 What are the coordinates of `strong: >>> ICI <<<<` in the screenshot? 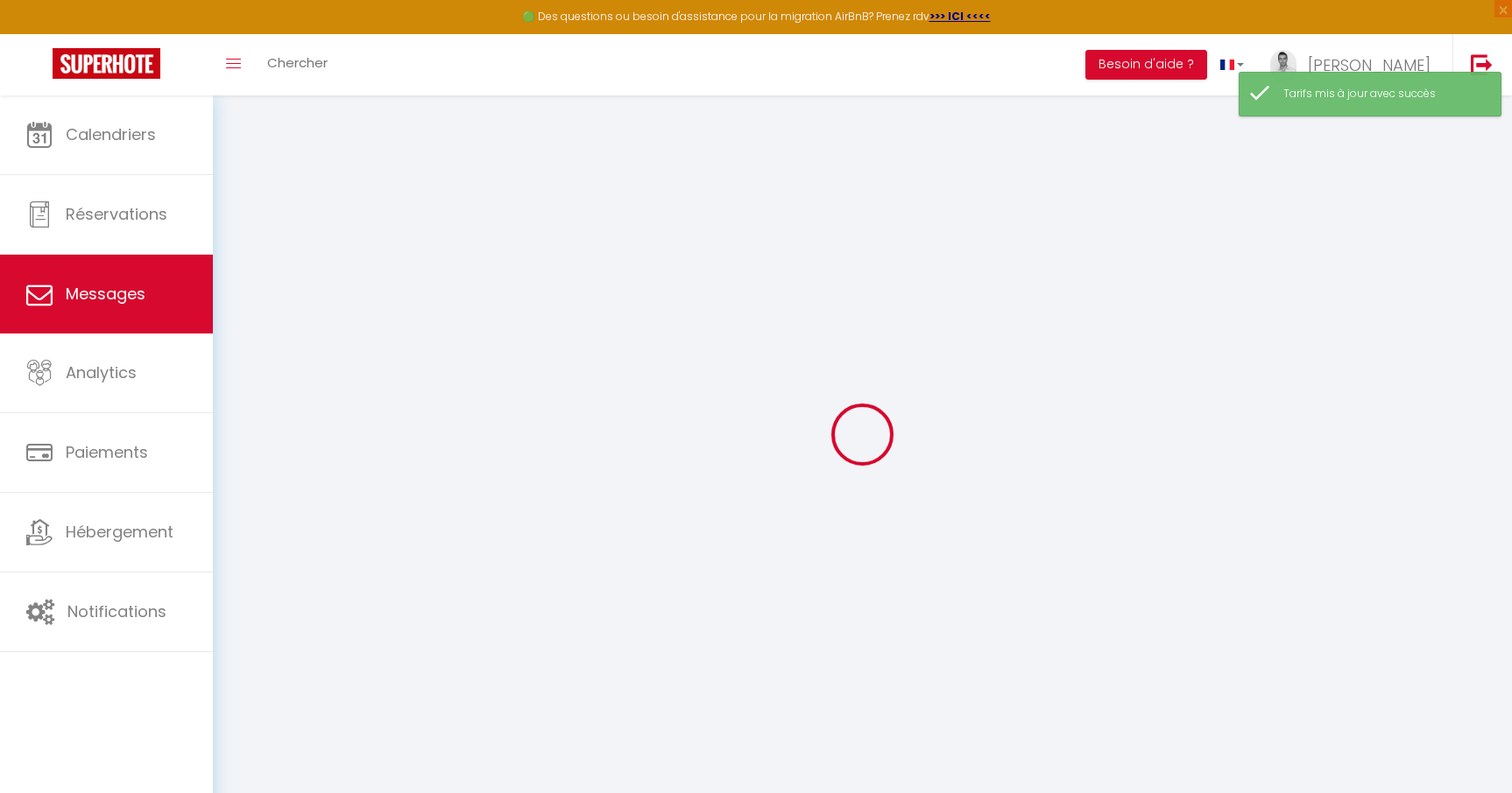 It's located at (960, 16).